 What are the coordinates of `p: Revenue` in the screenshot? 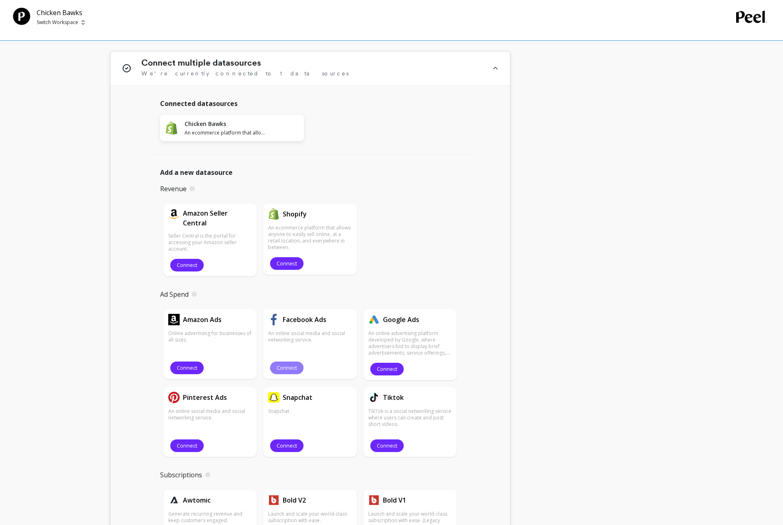 It's located at (173, 189).